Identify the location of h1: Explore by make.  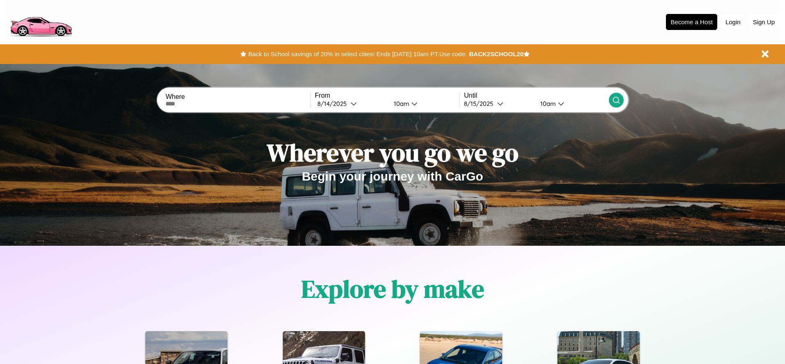
(393, 289).